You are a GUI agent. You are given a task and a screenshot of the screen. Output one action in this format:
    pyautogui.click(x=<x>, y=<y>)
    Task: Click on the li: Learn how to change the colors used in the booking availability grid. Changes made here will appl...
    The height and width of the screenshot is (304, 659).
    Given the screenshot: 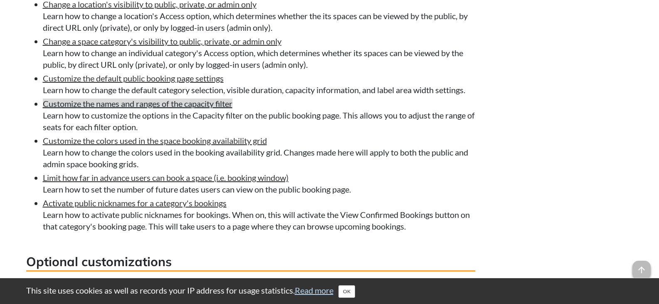 What is the action you would take?
    pyautogui.click(x=259, y=152)
    